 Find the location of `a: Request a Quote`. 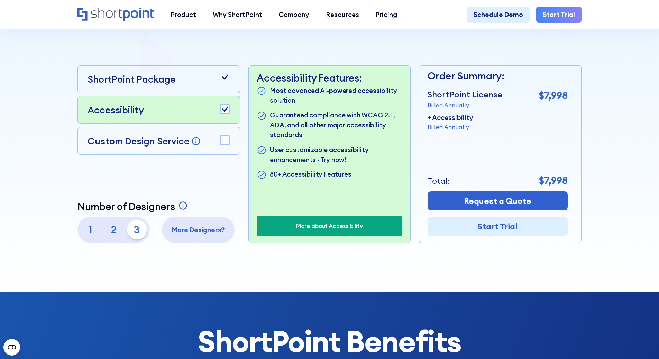

a: Request a Quote is located at coordinates (497, 201).